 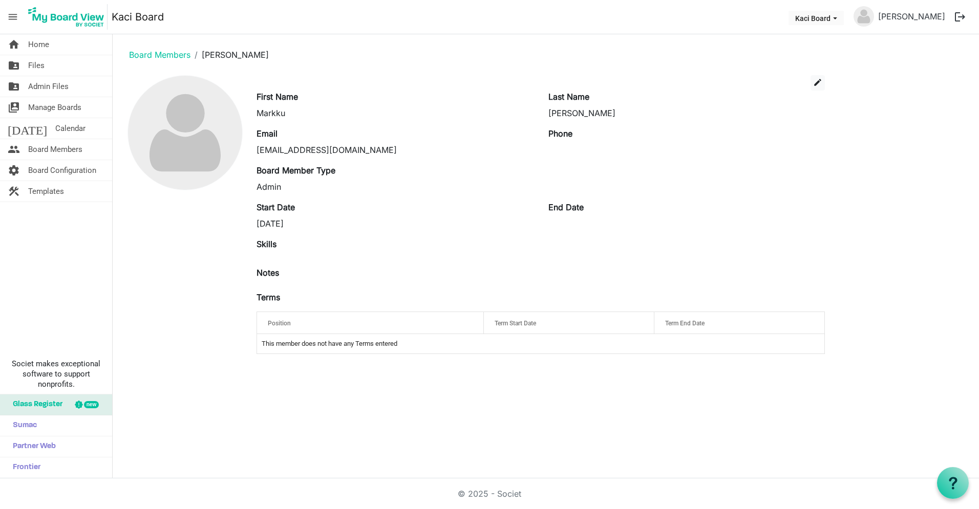 What do you see at coordinates (14, 191) in the screenshot?
I see `span: construction` at bounding box center [14, 191].